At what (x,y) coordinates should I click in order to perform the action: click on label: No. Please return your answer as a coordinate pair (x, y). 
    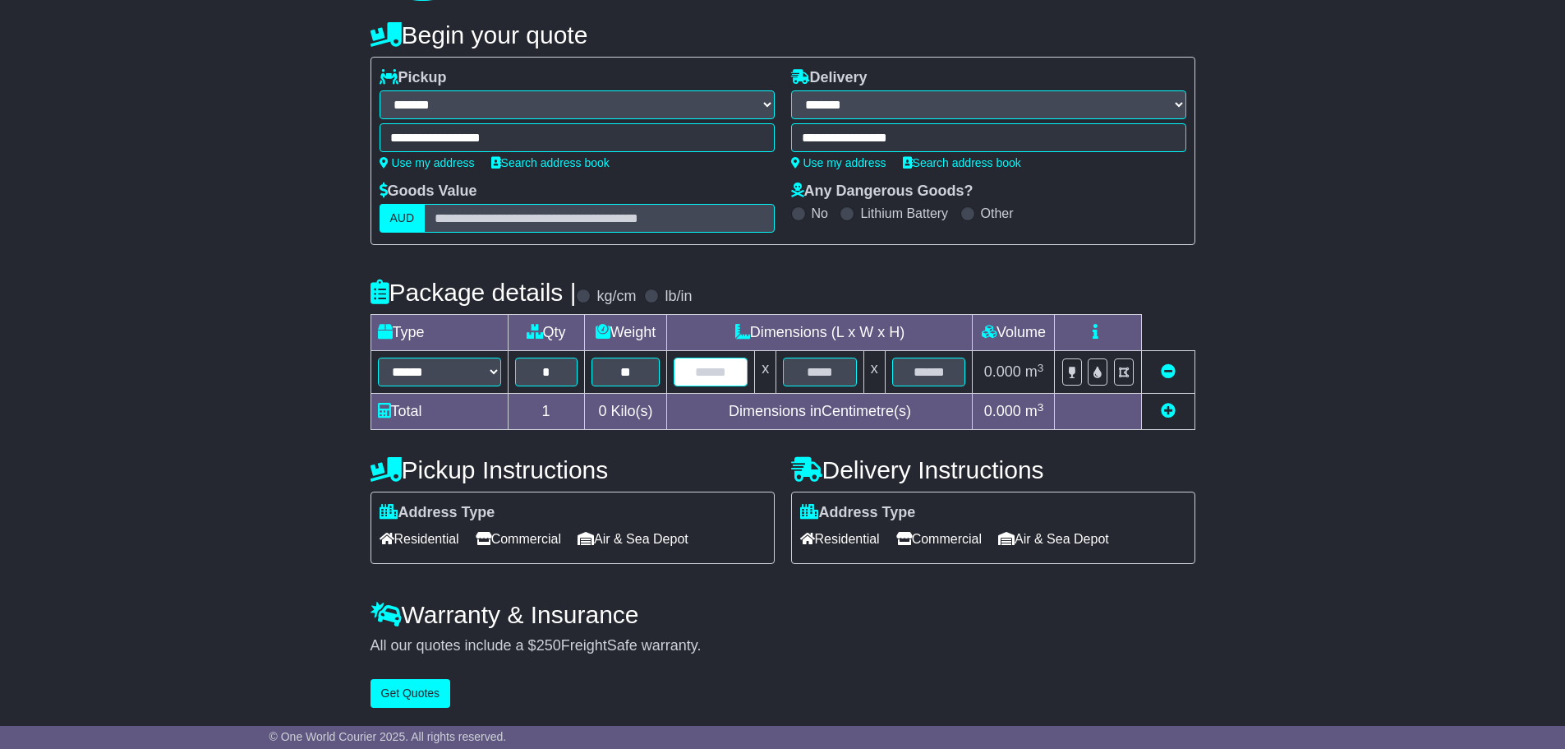
    Looking at the image, I should click on (820, 213).